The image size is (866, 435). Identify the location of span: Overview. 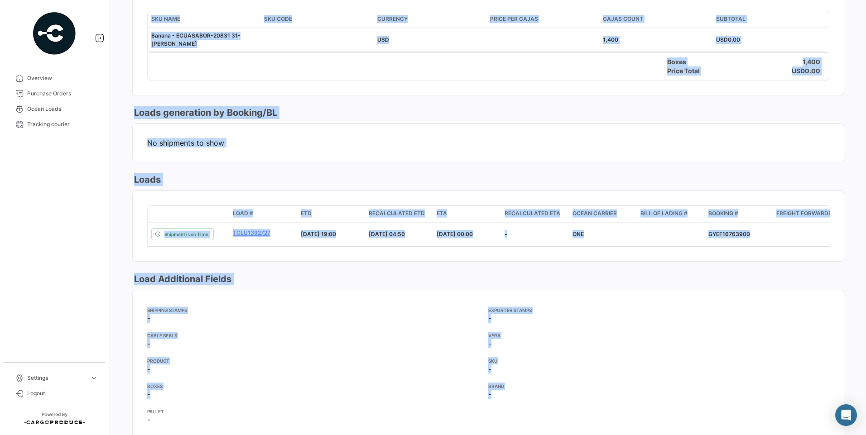
(62, 78).